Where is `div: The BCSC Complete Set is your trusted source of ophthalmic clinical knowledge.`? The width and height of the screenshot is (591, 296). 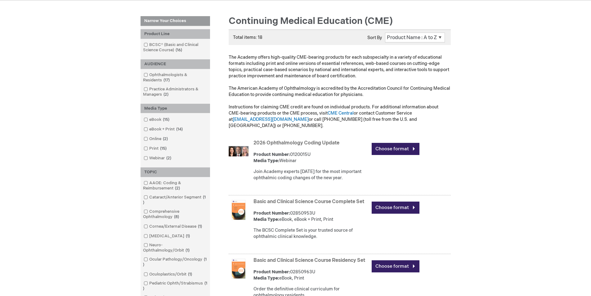
div: The BCSC Complete Set is your trusted source of ophthalmic clinical knowledge. is located at coordinates (311, 233).